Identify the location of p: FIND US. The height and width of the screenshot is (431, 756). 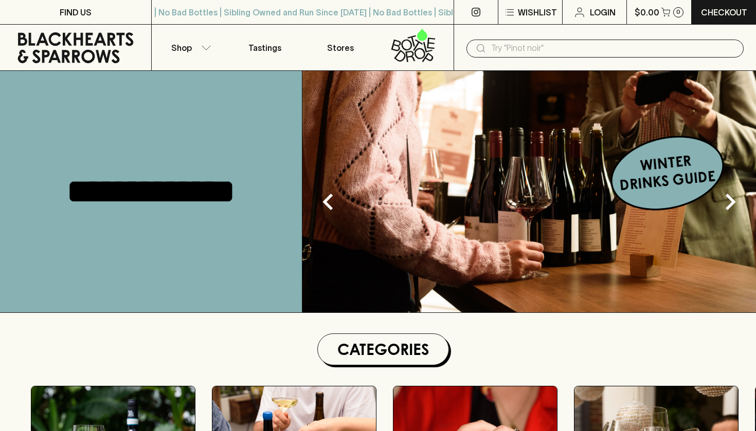
(76, 12).